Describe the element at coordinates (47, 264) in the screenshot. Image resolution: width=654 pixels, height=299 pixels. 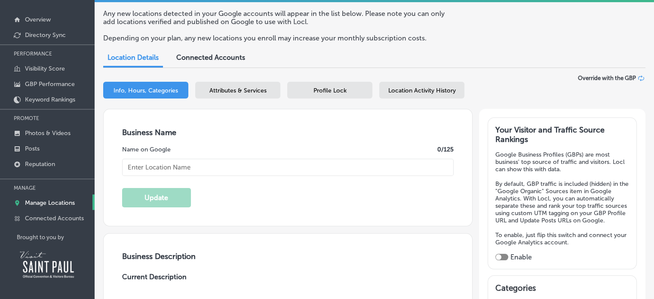
I see `img: Visit Saint Paul` at that location.